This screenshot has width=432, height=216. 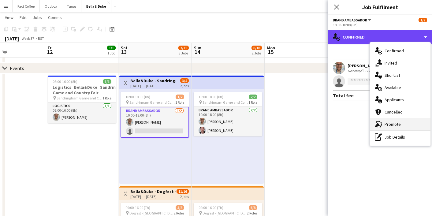 I want to click on div: Job Details, so click(x=401, y=137).